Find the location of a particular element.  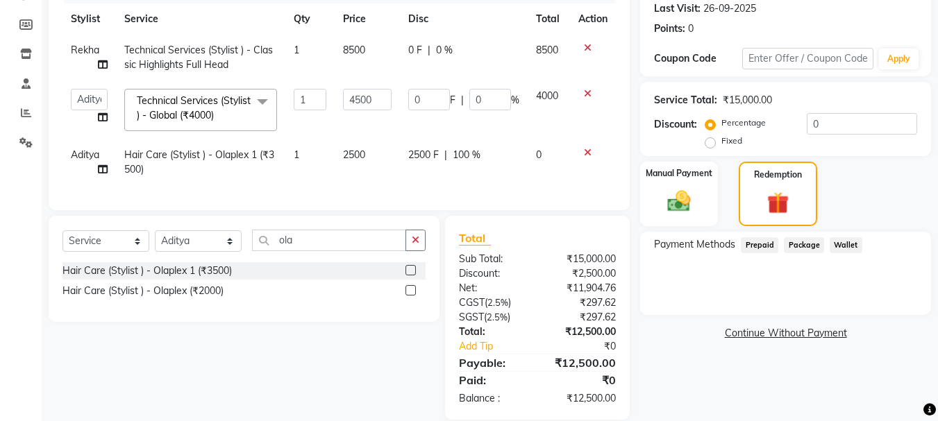

span: Package is located at coordinates (804, 245).